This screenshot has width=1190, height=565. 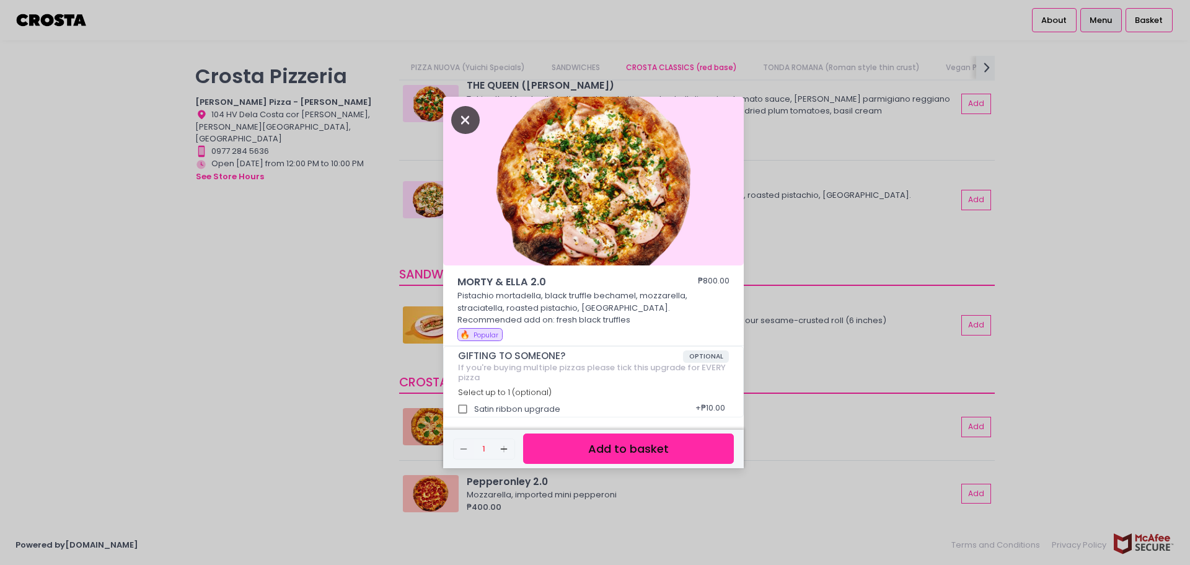 What do you see at coordinates (570, 356) in the screenshot?
I see `span: GIFTING TO SOMEONE?` at bounding box center [570, 356].